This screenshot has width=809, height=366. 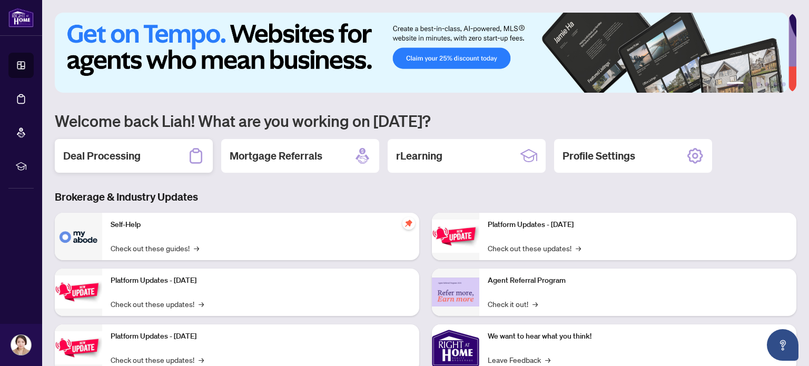 I want to click on button: 3, so click(x=758, y=84).